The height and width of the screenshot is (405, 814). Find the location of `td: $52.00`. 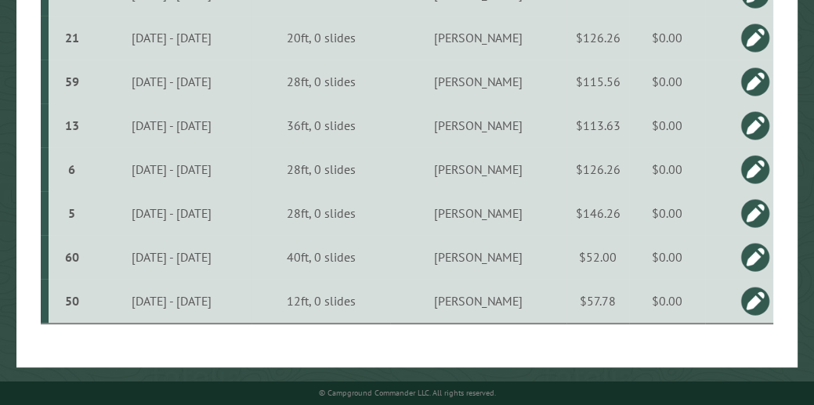

td: $52.00 is located at coordinates (598, 257).